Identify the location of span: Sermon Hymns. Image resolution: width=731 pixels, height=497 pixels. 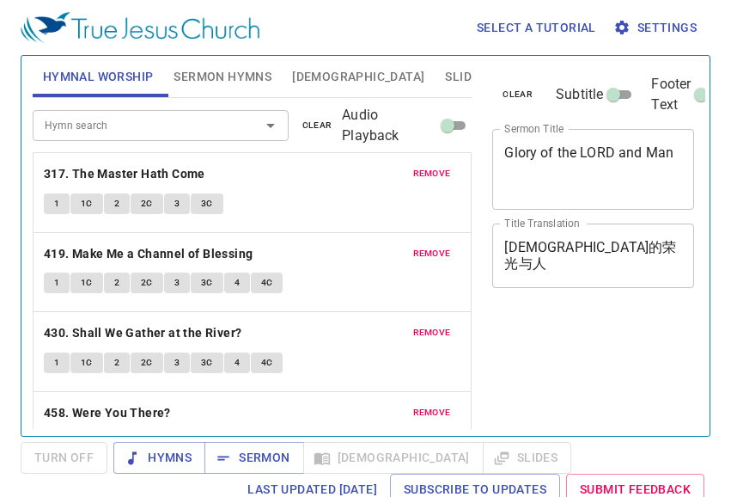
(223, 76).